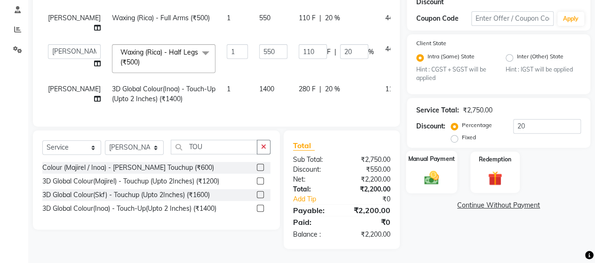 Image resolution: width=595 pixels, height=263 pixels. What do you see at coordinates (540, 58) in the screenshot?
I see `label: Inter (Other) State` at bounding box center [540, 58].